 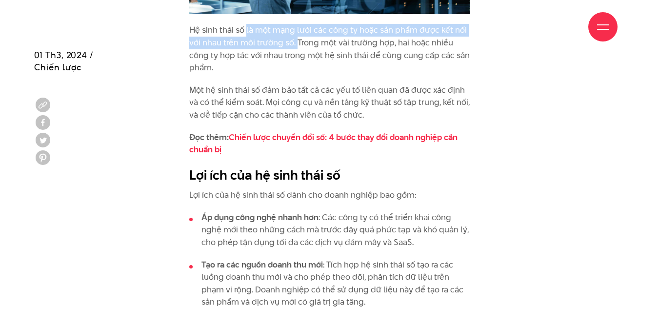 What do you see at coordinates (64, 61) in the screenshot?
I see `span: 01 Th3, 2024 / Chiến lược` at bounding box center [64, 61].